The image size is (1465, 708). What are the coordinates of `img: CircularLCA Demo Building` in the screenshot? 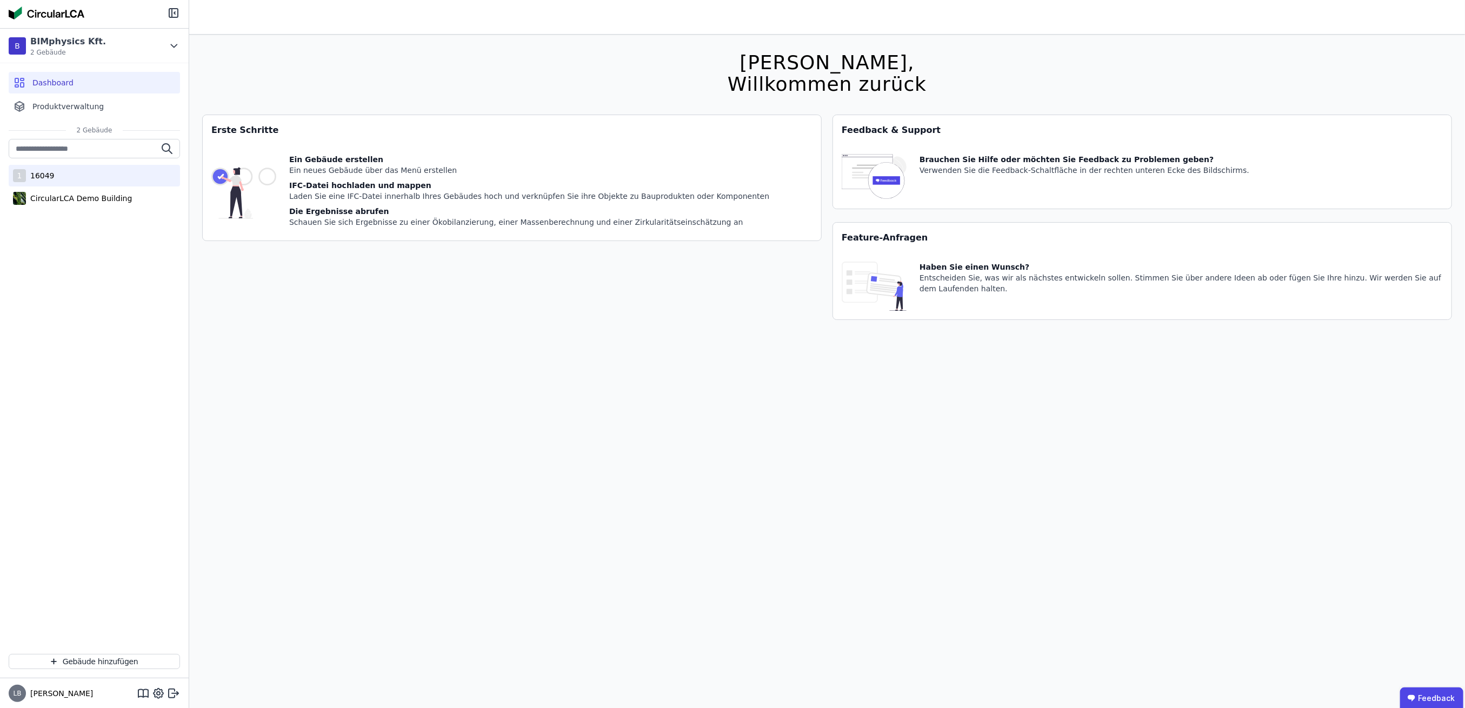 It's located at (19, 198).